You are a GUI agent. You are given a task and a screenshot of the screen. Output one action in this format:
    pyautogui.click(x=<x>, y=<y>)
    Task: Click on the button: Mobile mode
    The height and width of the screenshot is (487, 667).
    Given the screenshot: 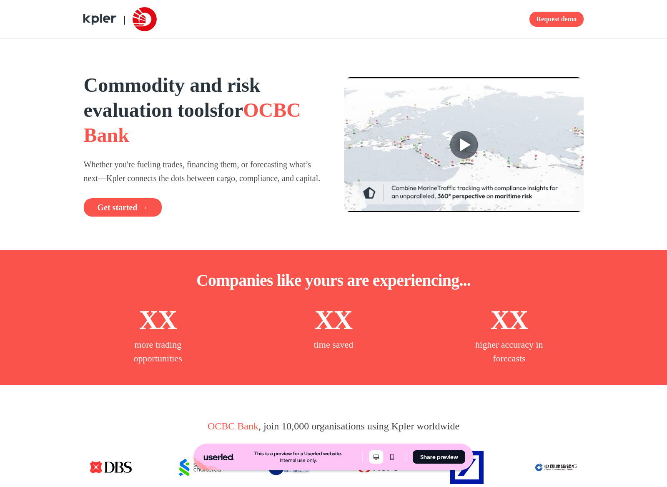 What is the action you would take?
    pyautogui.click(x=392, y=457)
    